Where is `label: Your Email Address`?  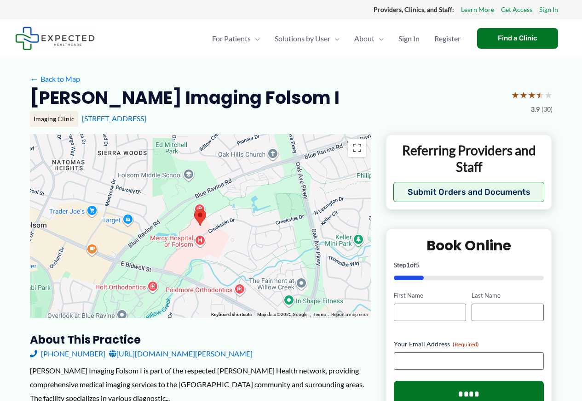
label: Your Email Address is located at coordinates (468, 344).